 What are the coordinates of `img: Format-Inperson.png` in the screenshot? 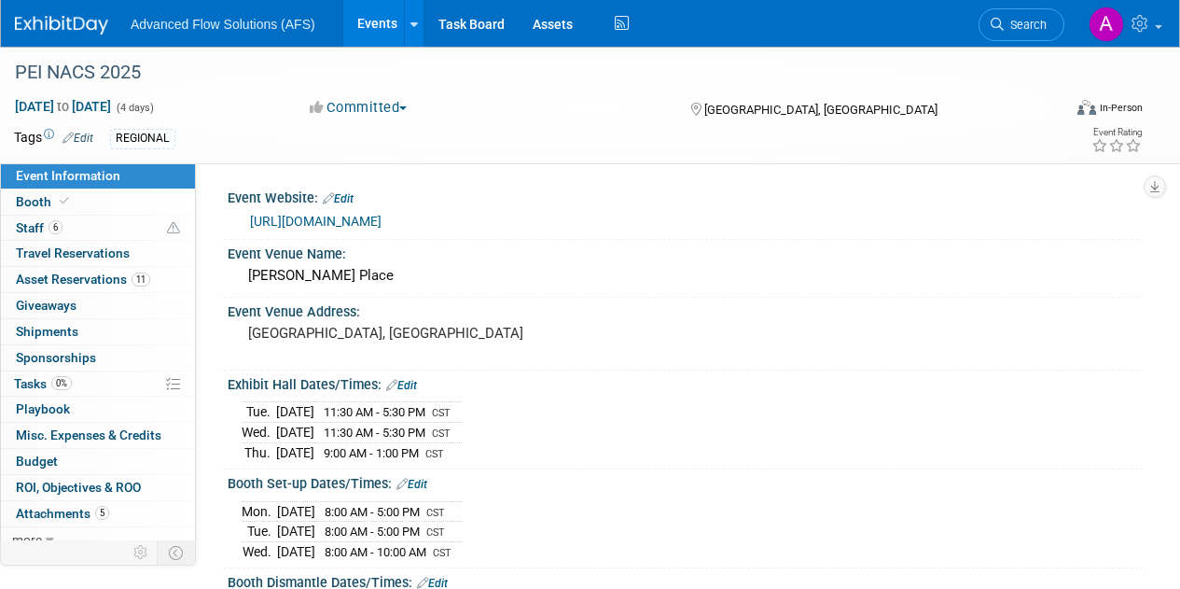 It's located at (1087, 107).